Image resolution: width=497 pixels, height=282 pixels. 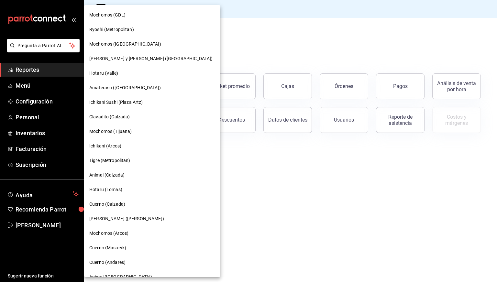 What do you see at coordinates (108, 248) in the screenshot?
I see `span: Cuerno (Masaryk)` at bounding box center [108, 248].